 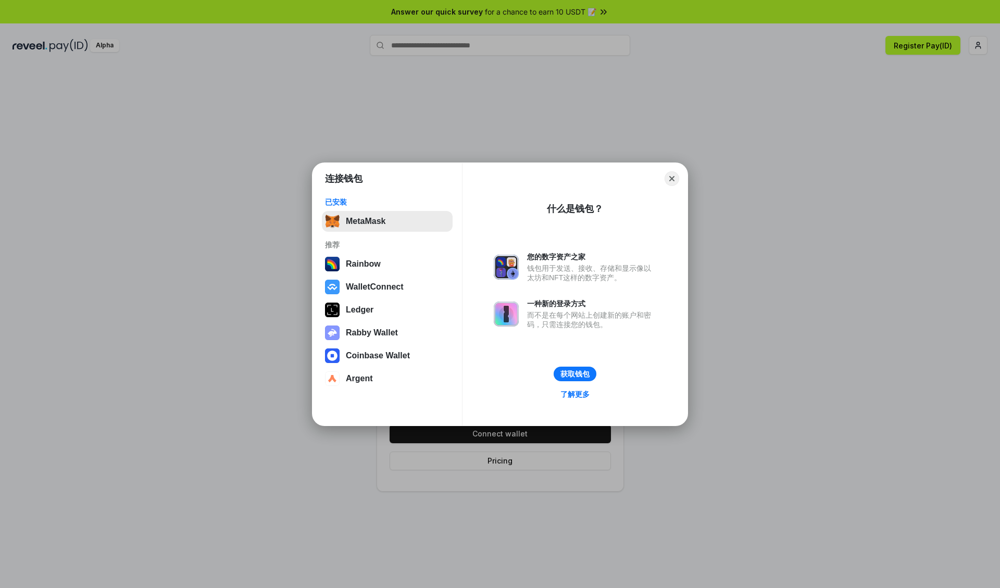 What do you see at coordinates (378, 356) in the screenshot?
I see `div: Coinbase Wallet` at bounding box center [378, 356].